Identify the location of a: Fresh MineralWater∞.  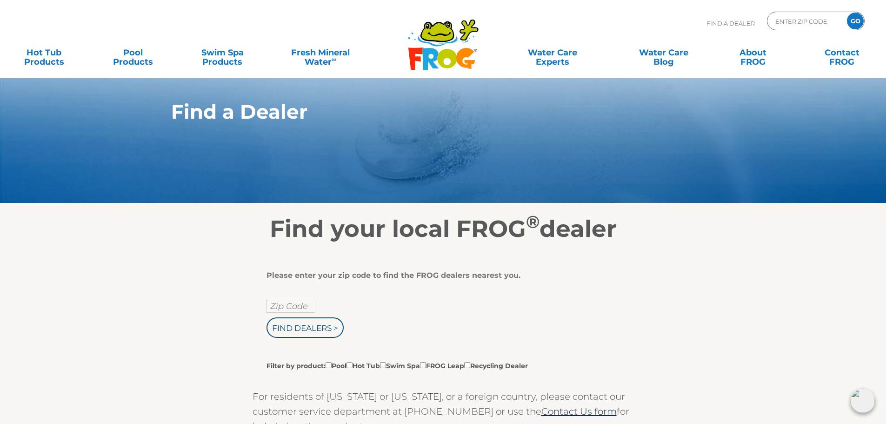
(320, 53).